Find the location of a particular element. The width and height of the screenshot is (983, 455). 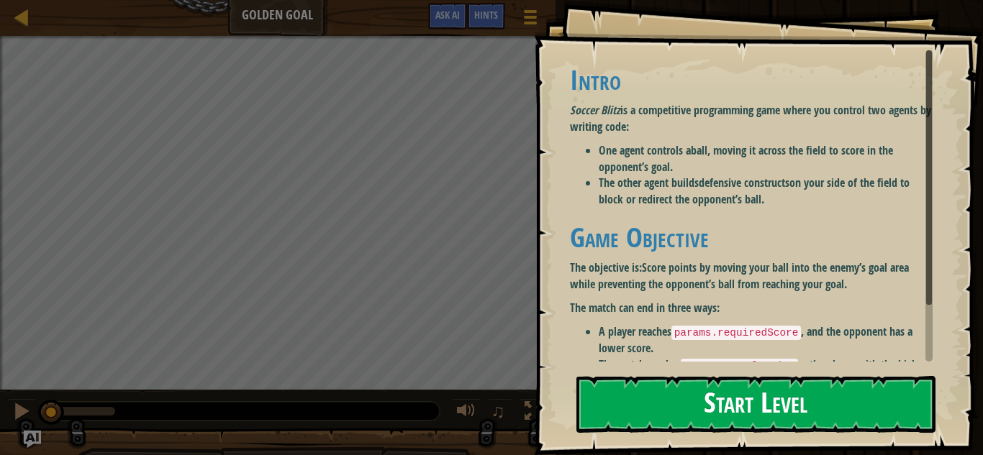

strong: defensive constructs is located at coordinates (744, 183).